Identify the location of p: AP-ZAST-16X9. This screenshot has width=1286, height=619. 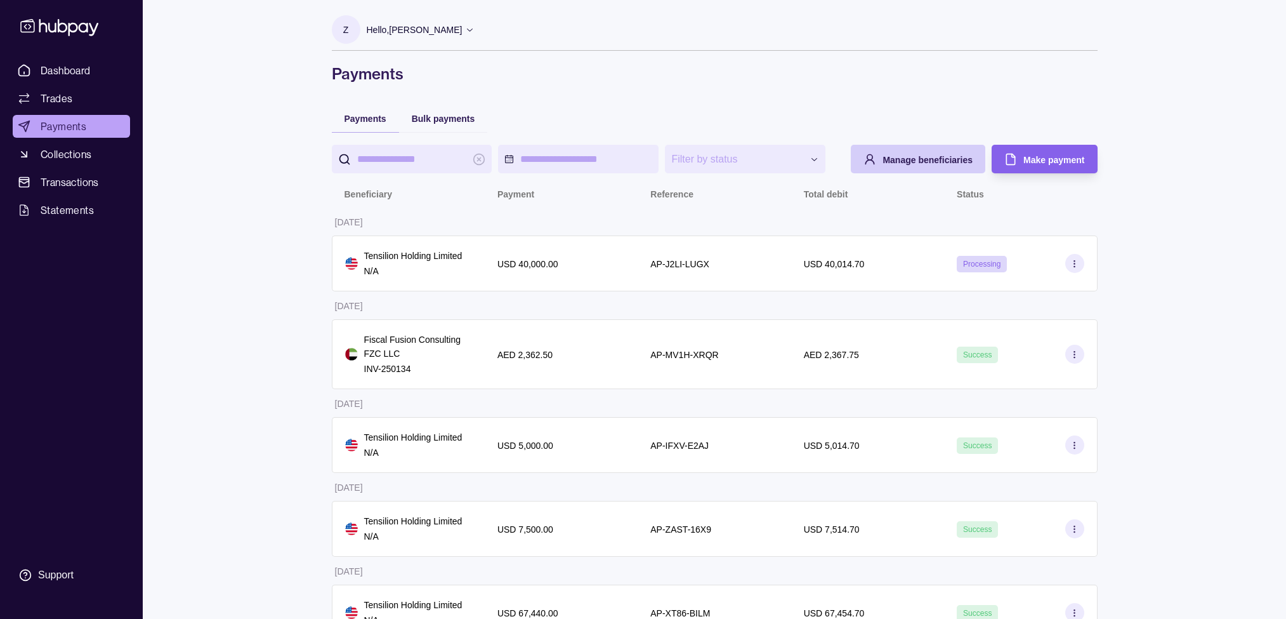
(681, 529).